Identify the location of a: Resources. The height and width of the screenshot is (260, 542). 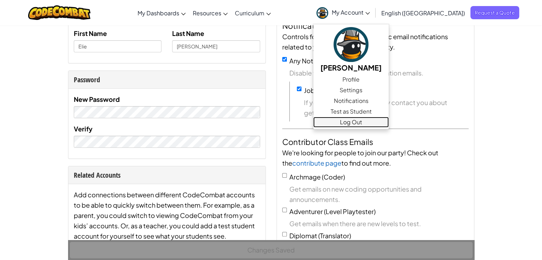
(210, 13).